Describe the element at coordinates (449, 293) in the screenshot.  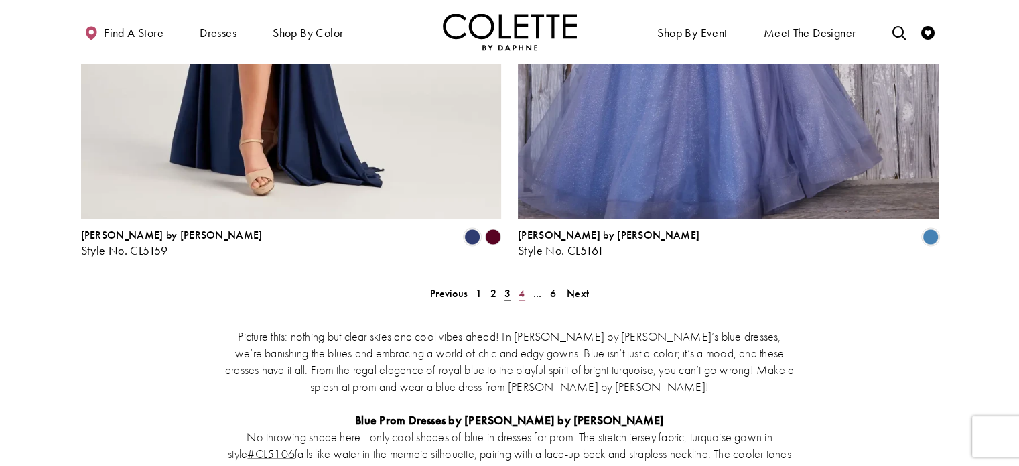
I see `span: Previous` at that location.